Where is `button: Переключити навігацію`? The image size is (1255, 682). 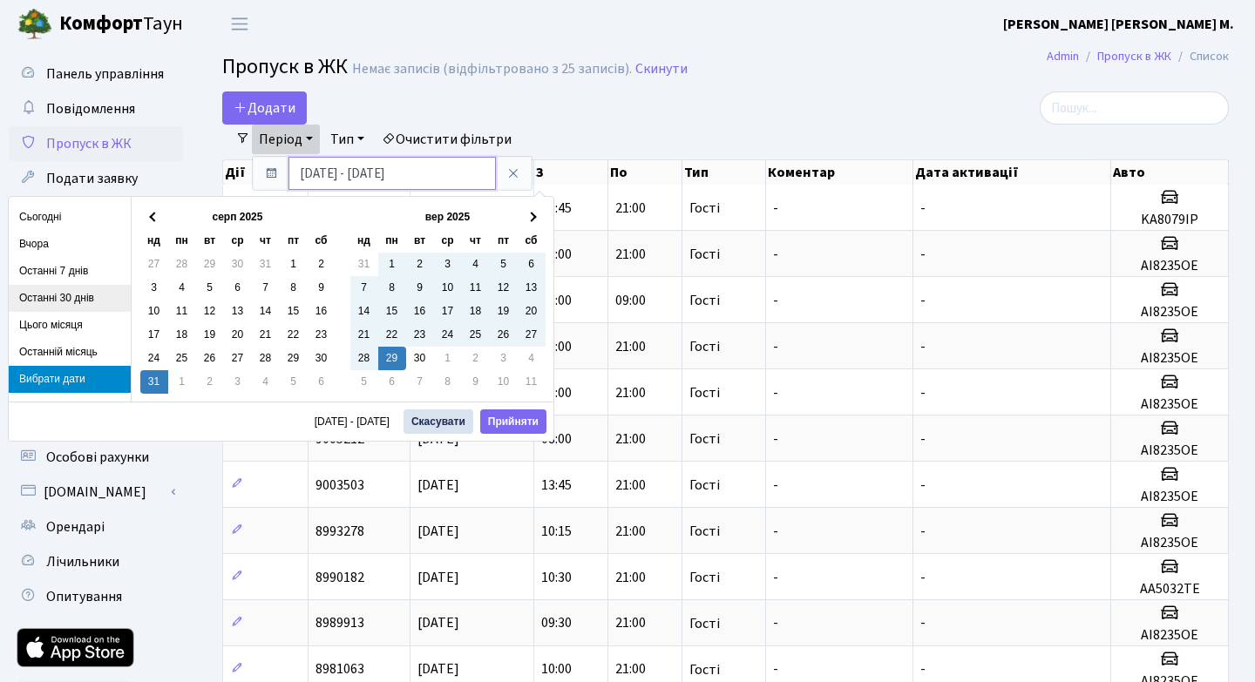 button: Переключити навігацію is located at coordinates (240, 24).